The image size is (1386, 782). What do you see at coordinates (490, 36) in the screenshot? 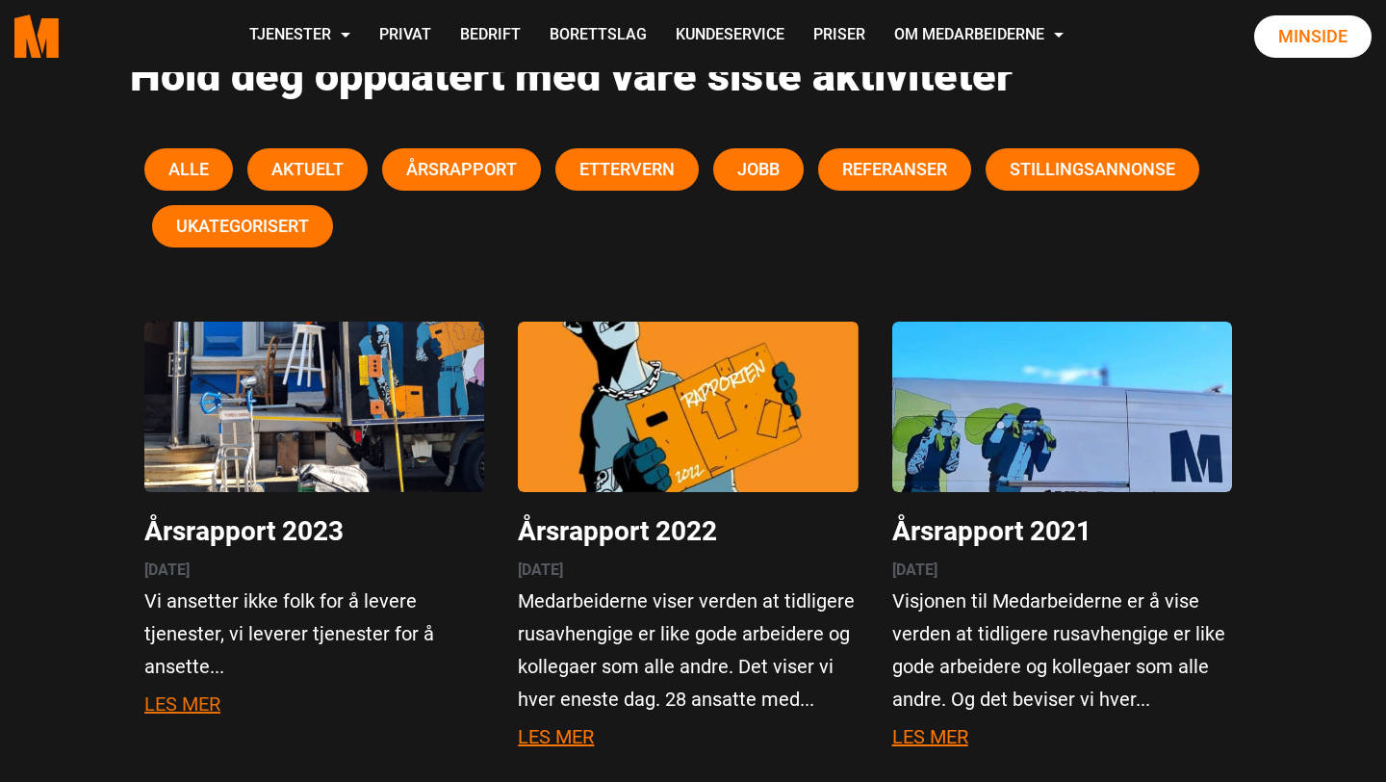
I see `a: Bedrift` at bounding box center [490, 36].